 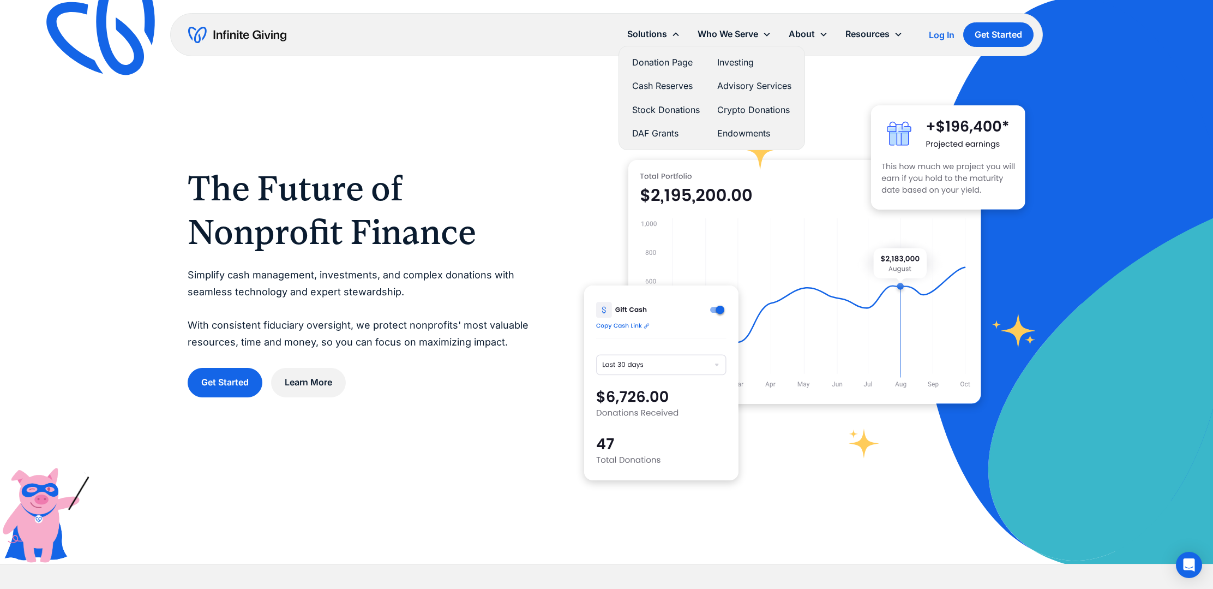 What do you see at coordinates (364, 308) in the screenshot?
I see `p: Simplify cash management, investments, and complex donations with seamless technology and expert ...` at bounding box center [364, 308].